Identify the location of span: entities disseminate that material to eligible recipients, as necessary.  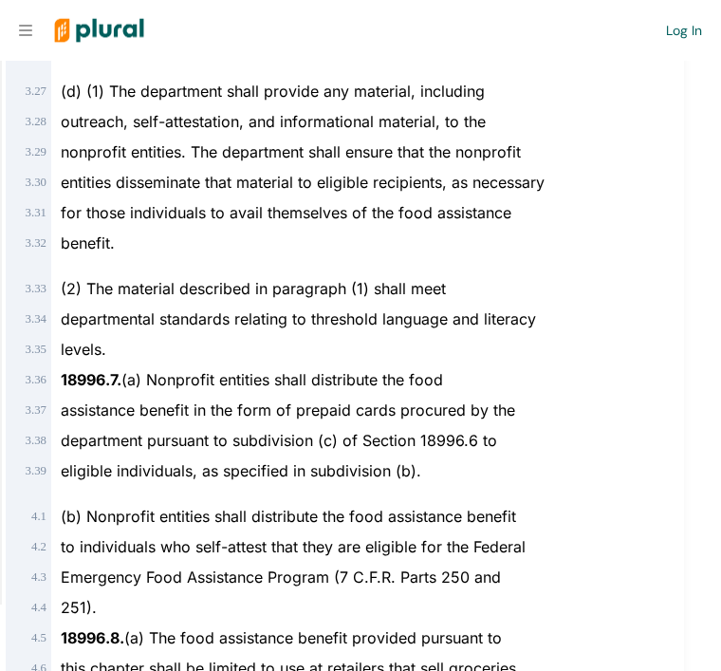
(303, 182).